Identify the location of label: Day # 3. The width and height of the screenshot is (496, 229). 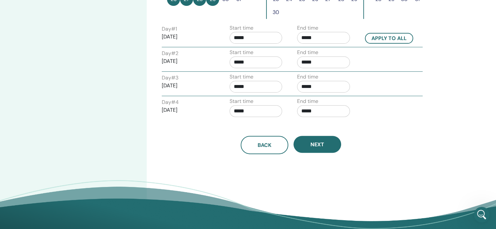
(170, 78).